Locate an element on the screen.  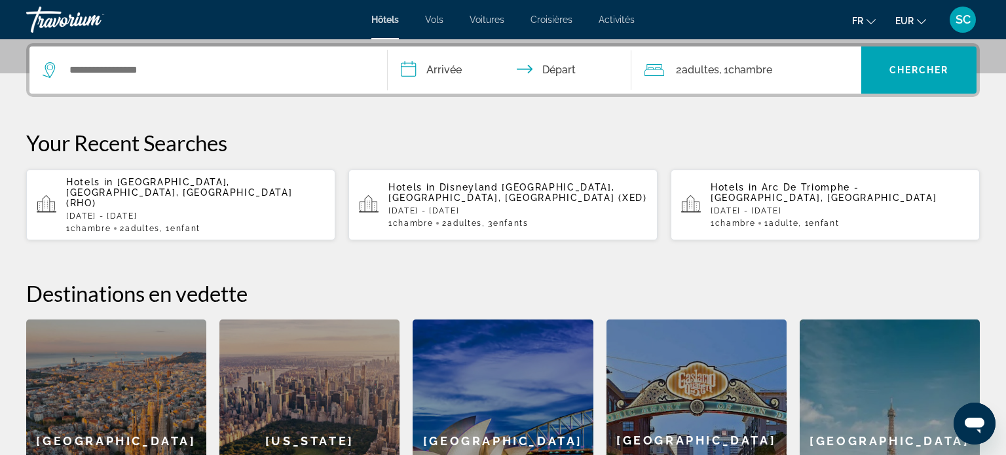
a: Travorium is located at coordinates (92, 20).